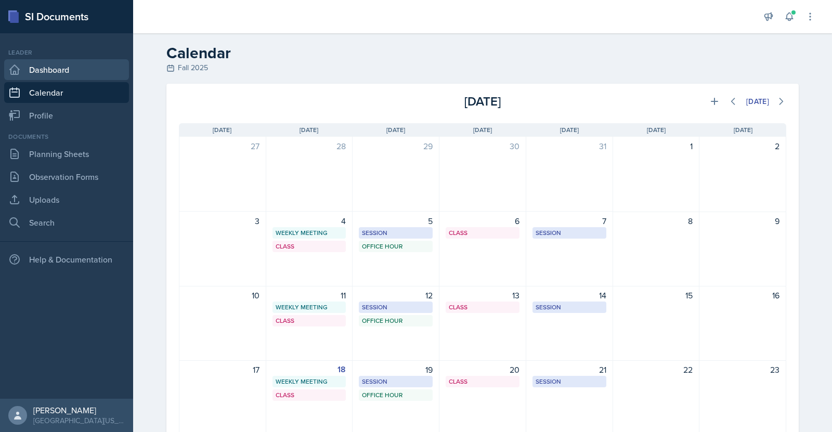 This screenshot has height=432, width=832. Describe the element at coordinates (67, 70) in the screenshot. I see `a: Dashboard` at that location.